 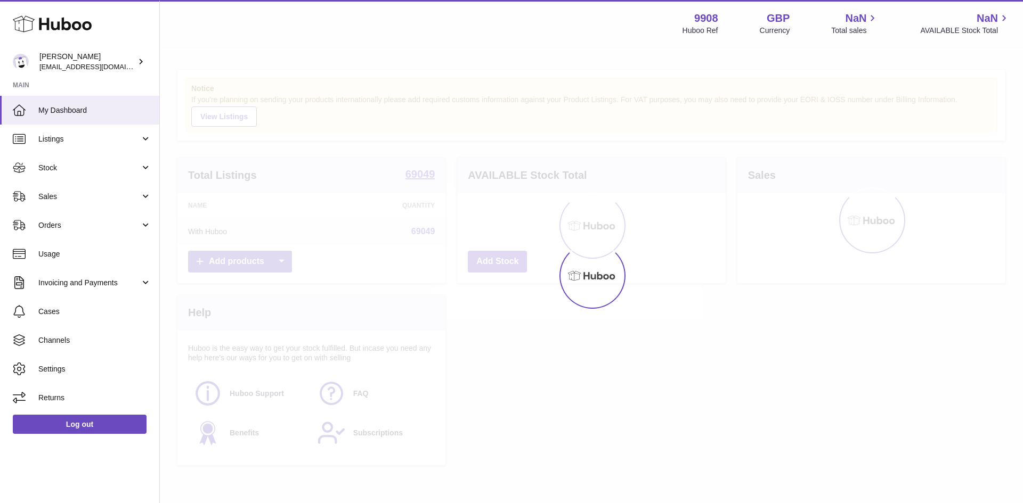 What do you see at coordinates (95, 398) in the screenshot?
I see `span: Returns` at bounding box center [95, 398].